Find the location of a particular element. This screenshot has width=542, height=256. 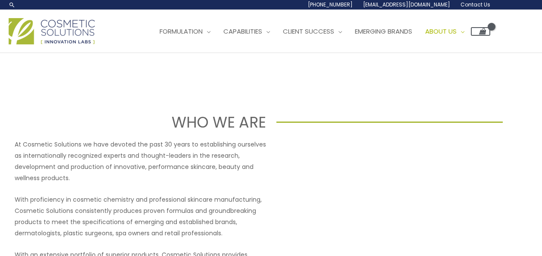

span: Capabilities is located at coordinates (243, 31).